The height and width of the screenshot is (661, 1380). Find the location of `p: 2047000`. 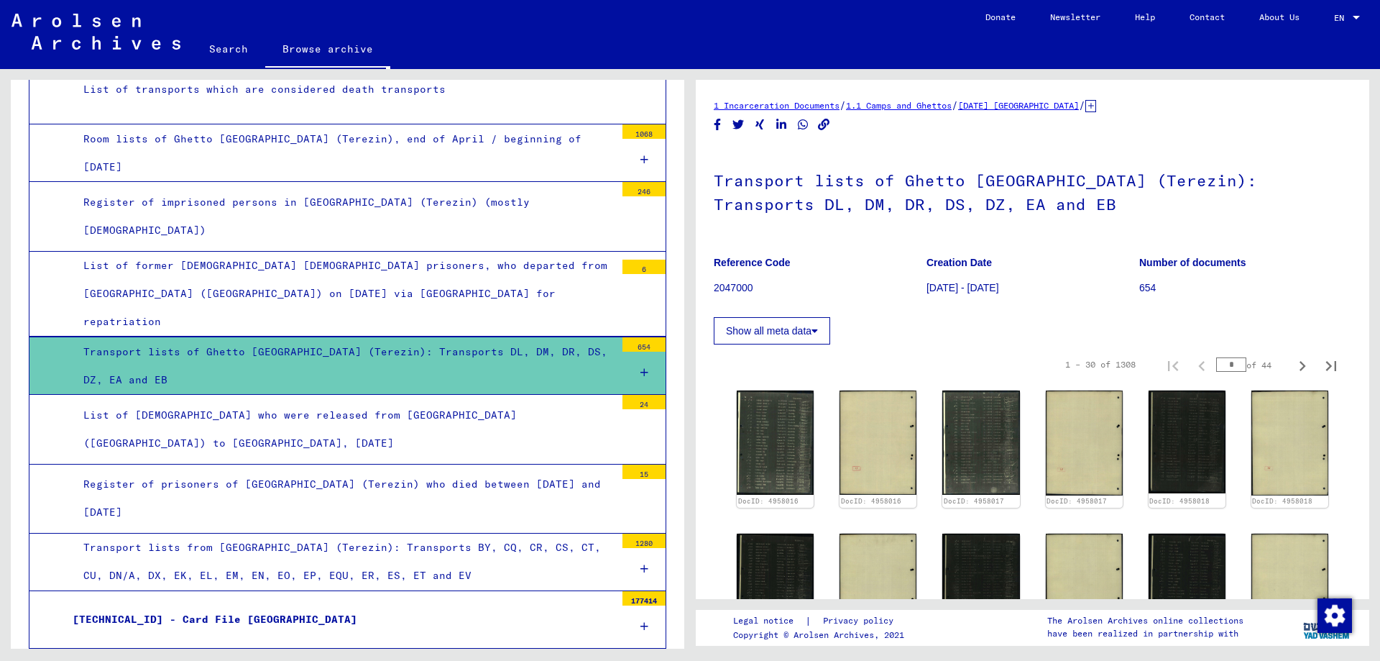

p: 2047000 is located at coordinates (820, 288).